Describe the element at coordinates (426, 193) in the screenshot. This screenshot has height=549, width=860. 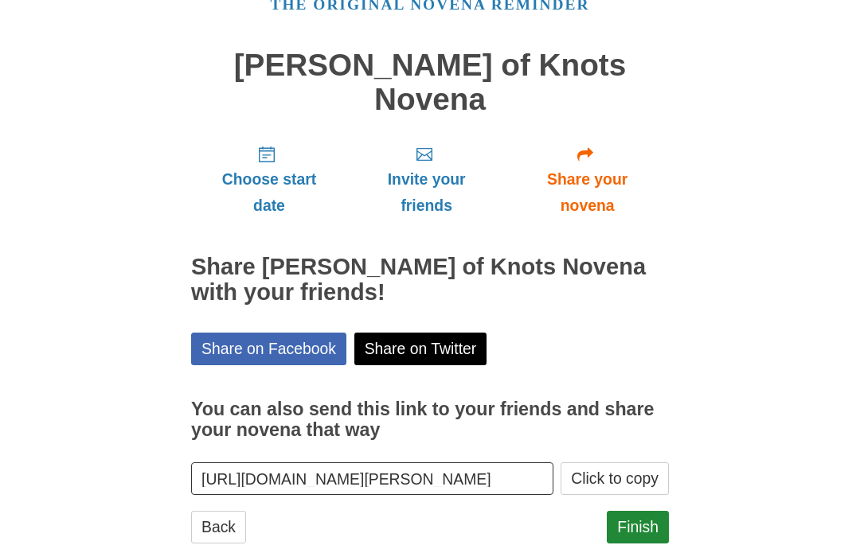
I see `span: Invite your friends` at that location.